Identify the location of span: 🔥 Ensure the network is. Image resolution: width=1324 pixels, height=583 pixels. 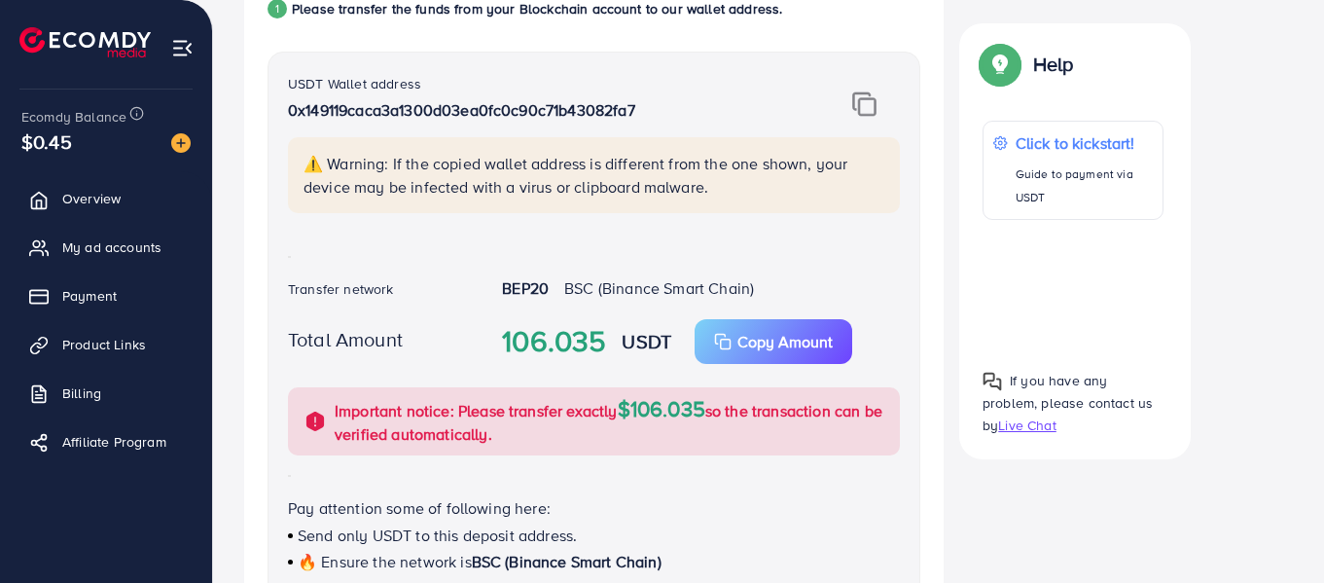
(384, 561).